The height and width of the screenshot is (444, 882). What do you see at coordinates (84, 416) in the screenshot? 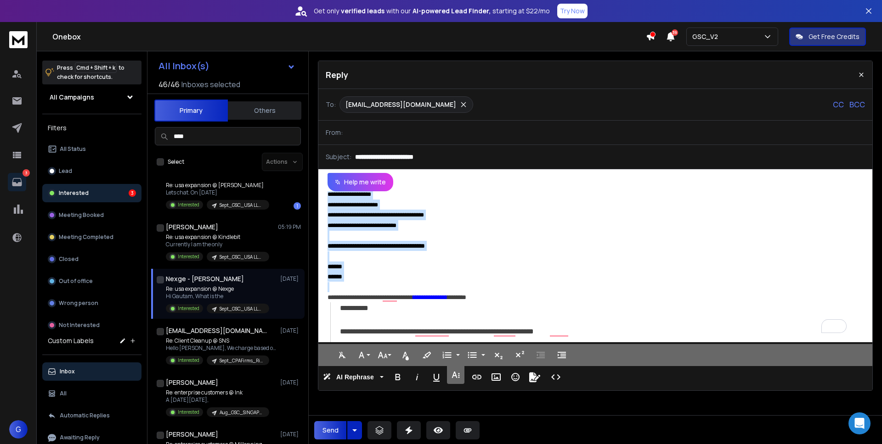
I see `p: Automatic Replies` at bounding box center [84, 416].